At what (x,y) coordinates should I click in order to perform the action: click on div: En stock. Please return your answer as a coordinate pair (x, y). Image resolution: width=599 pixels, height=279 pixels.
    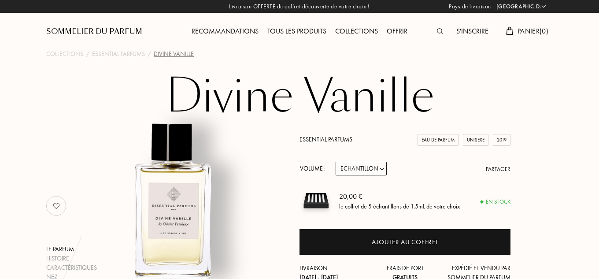
    Looking at the image, I should click on (496, 202).